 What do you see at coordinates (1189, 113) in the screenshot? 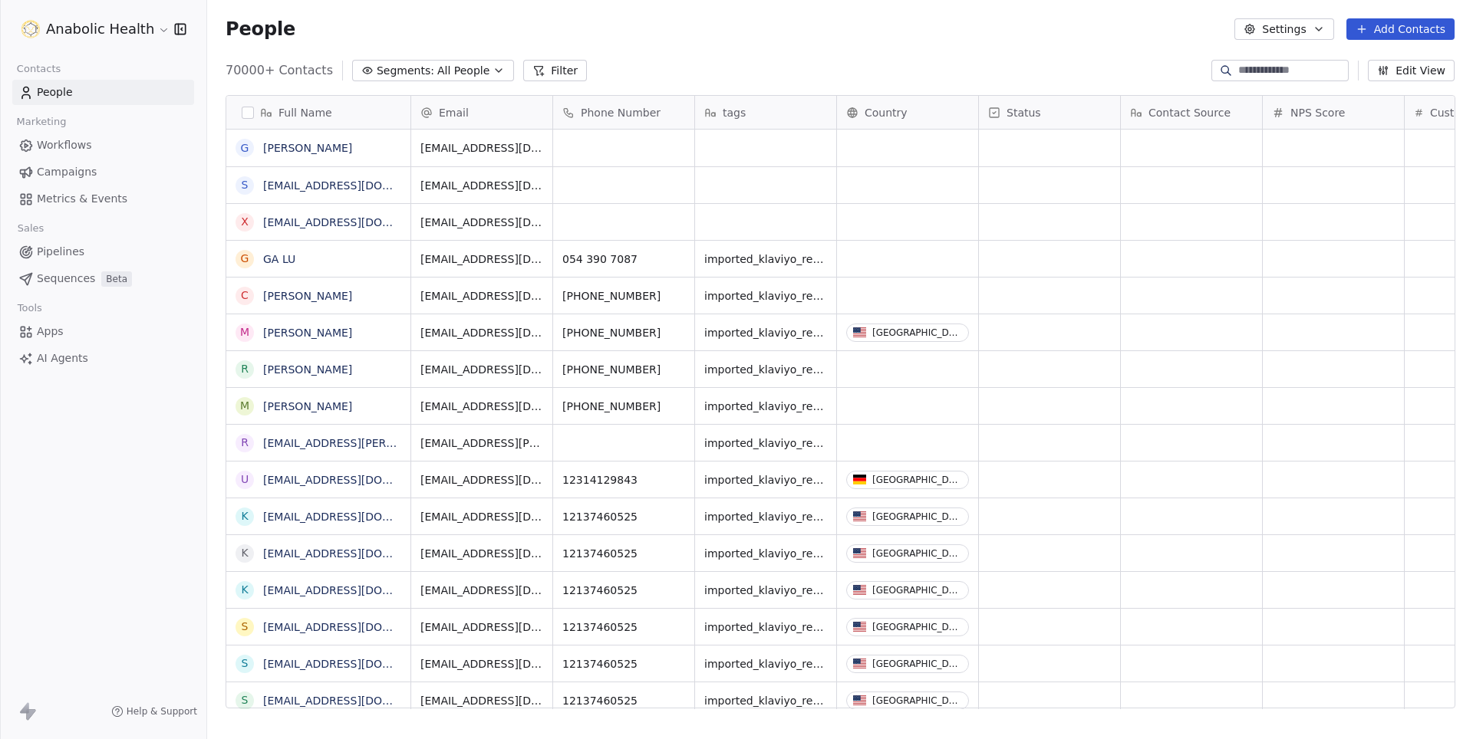
I see `span: Contact Source` at bounding box center [1189, 113].